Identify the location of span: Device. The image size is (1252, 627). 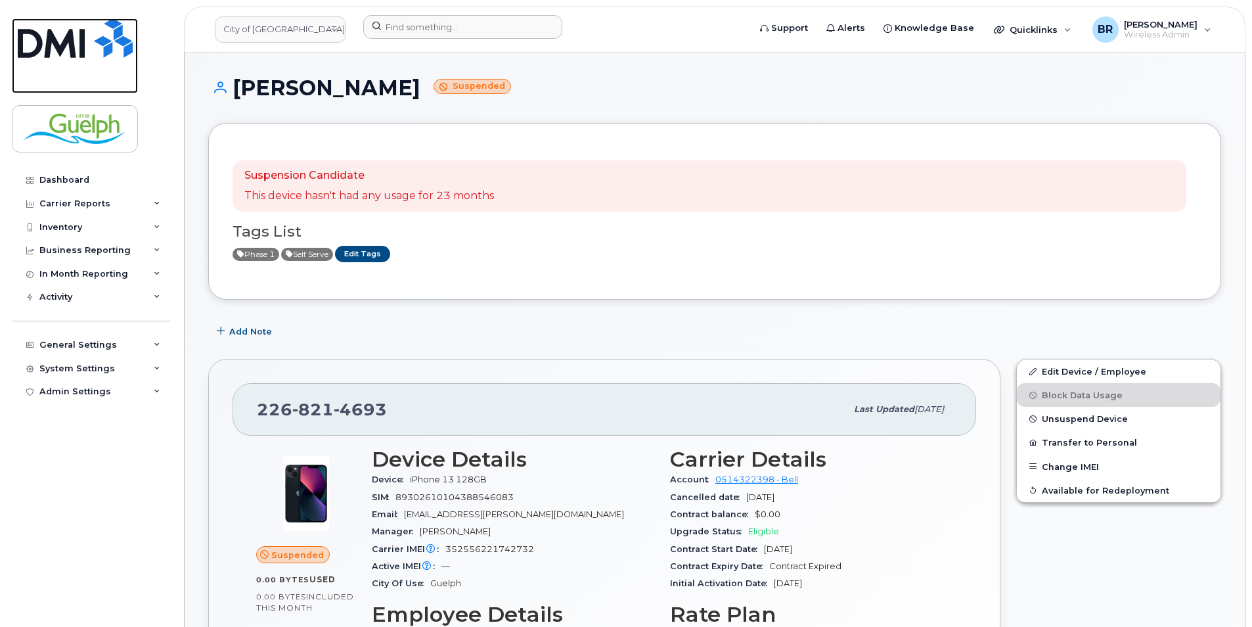
(391, 479).